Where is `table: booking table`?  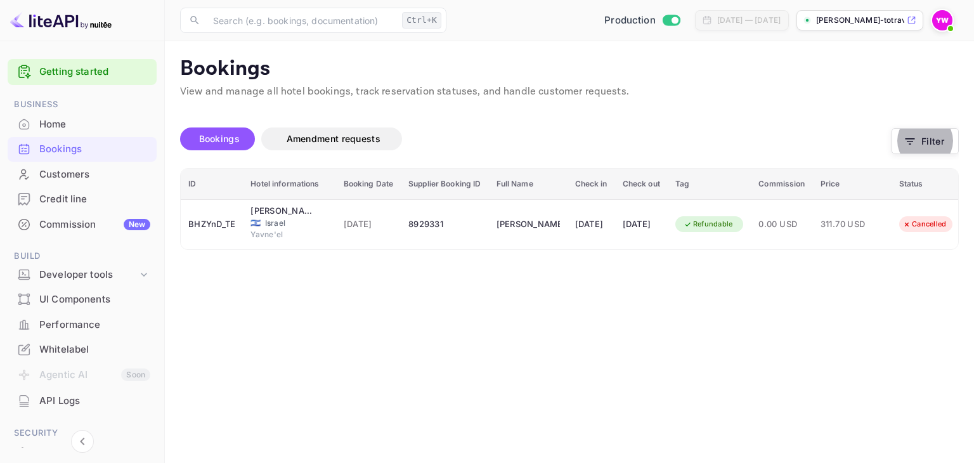
table: booking table is located at coordinates (575, 209).